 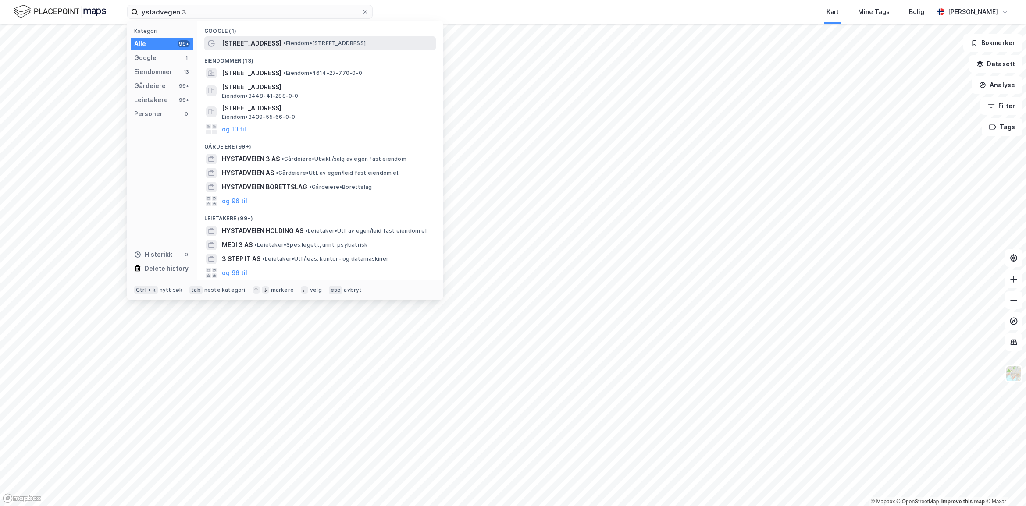 I want to click on span: HYSTADVEIEN BORETTSLAG, so click(x=264, y=187).